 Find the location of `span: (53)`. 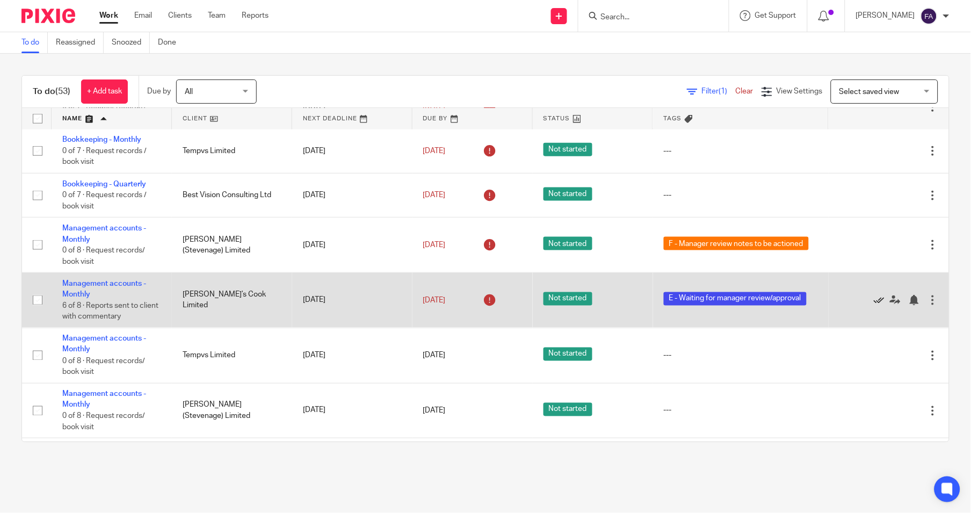

span: (53) is located at coordinates (63, 91).